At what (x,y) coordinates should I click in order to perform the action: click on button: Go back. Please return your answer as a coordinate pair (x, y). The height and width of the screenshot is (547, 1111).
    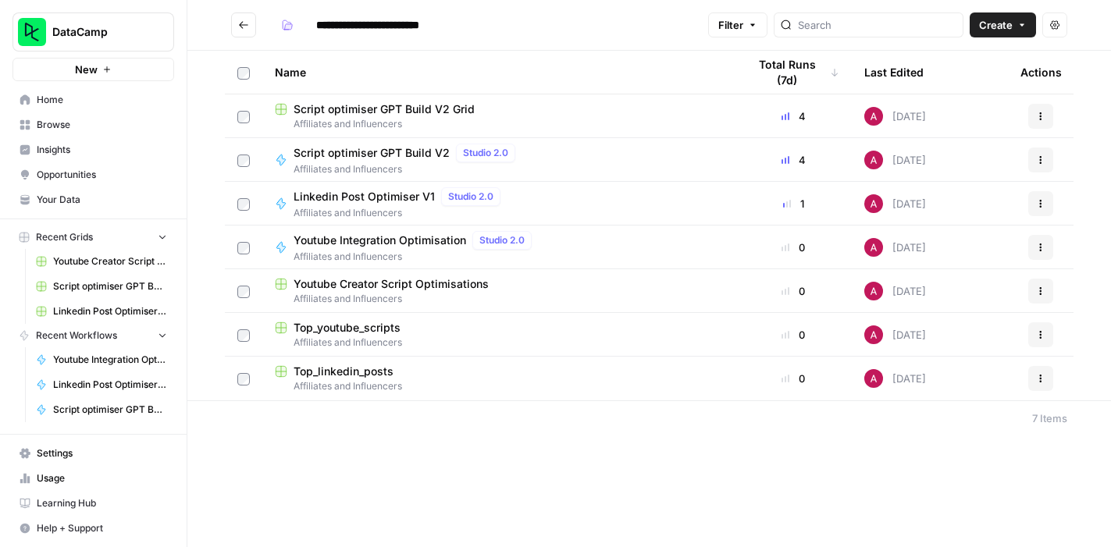
    Looking at the image, I should click on (244, 25).